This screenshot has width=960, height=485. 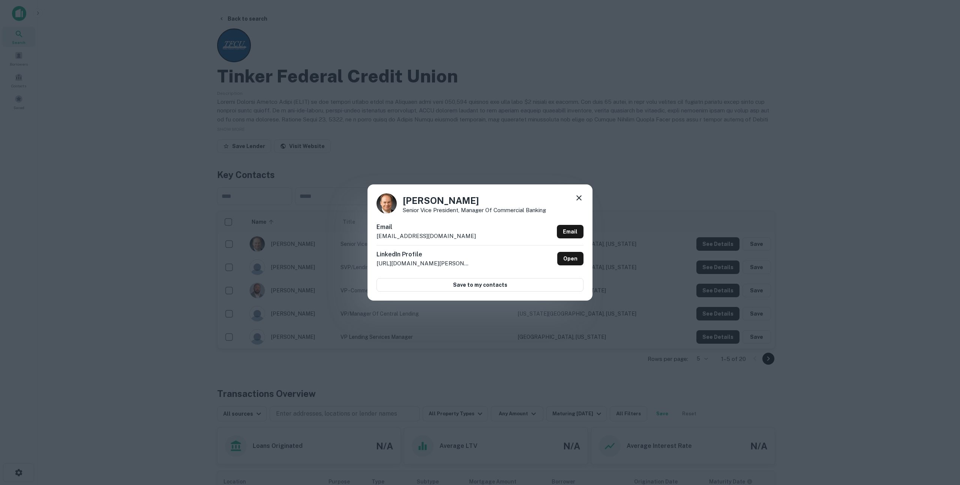 What do you see at coordinates (570, 259) in the screenshot?
I see `a: Open` at bounding box center [570, 259].